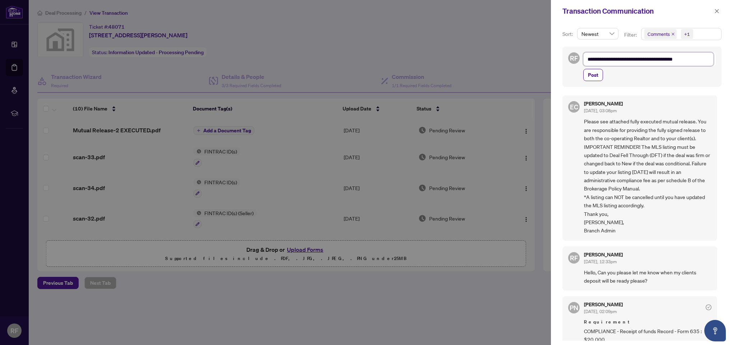 Image resolution: width=733 pixels, height=345 pixels. What do you see at coordinates (647, 176) in the screenshot?
I see `span: Please see attached fully executed mutual release. You are responsible for providing the fully si...` at bounding box center [647, 176].